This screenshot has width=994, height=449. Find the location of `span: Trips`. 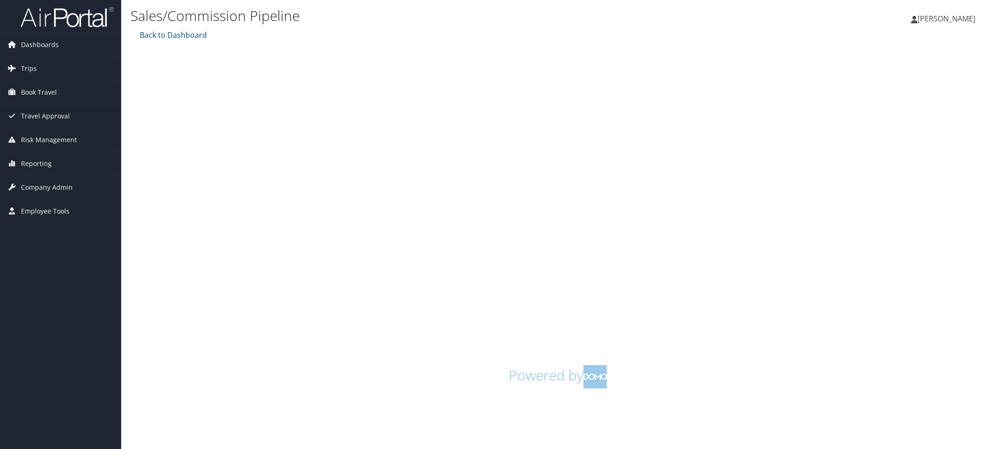

span: Trips is located at coordinates (29, 69).